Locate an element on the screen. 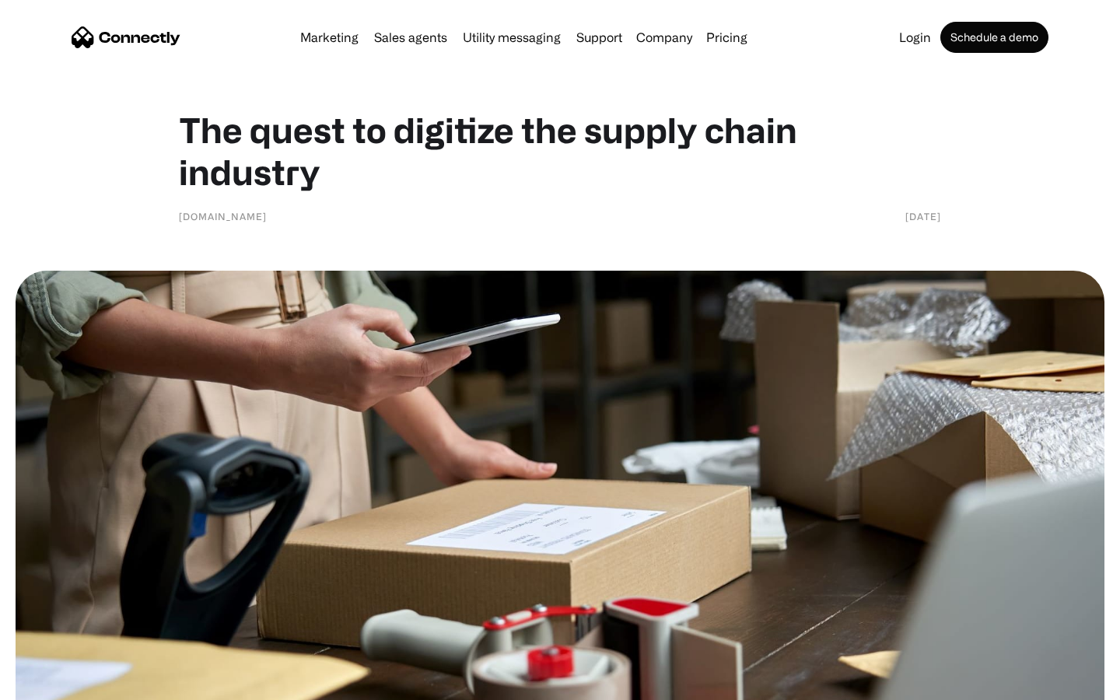  a: Pricing is located at coordinates (726, 37).